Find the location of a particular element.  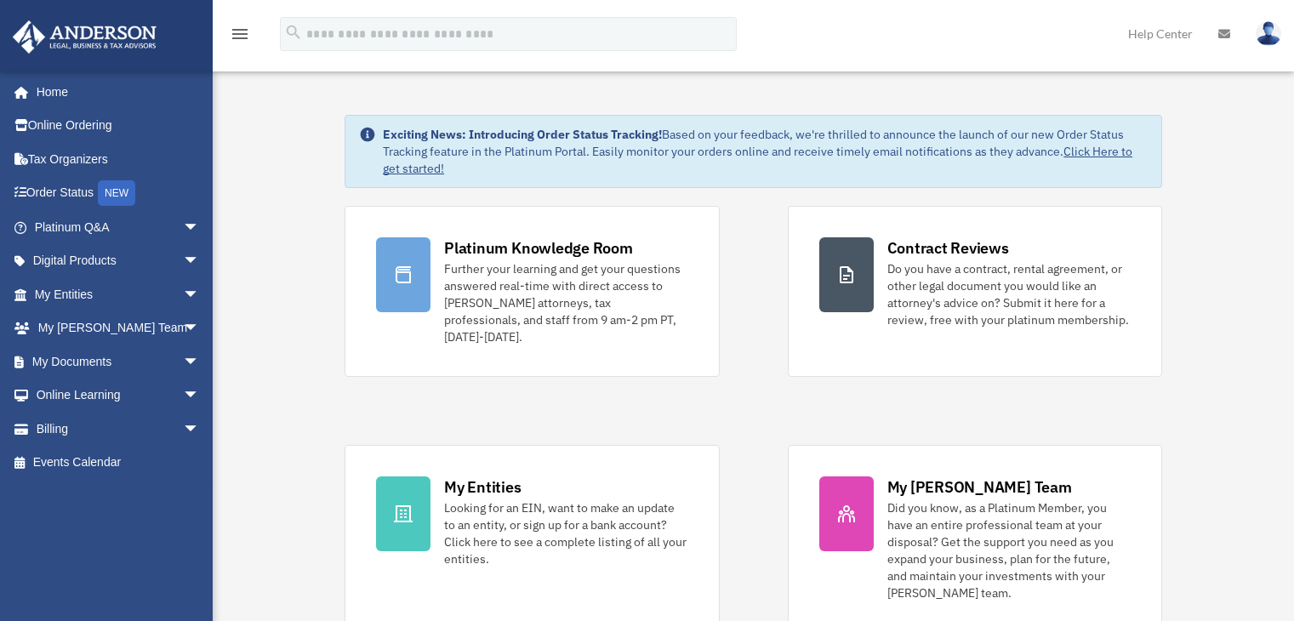

a: Events Calendar is located at coordinates (118, 463).